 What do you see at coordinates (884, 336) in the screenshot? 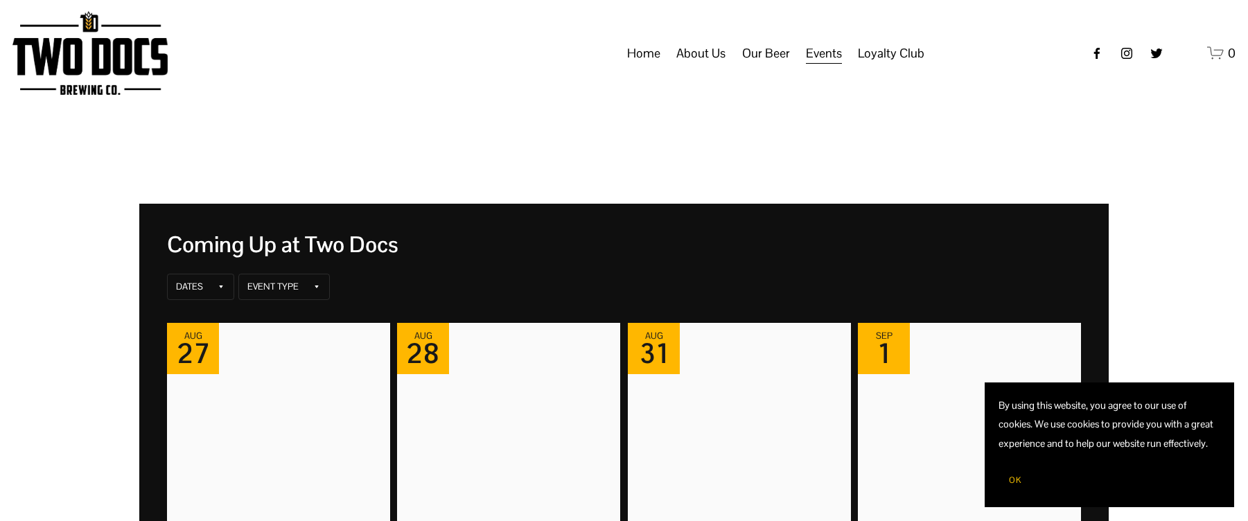
I see `div: Sep` at bounding box center [884, 336].